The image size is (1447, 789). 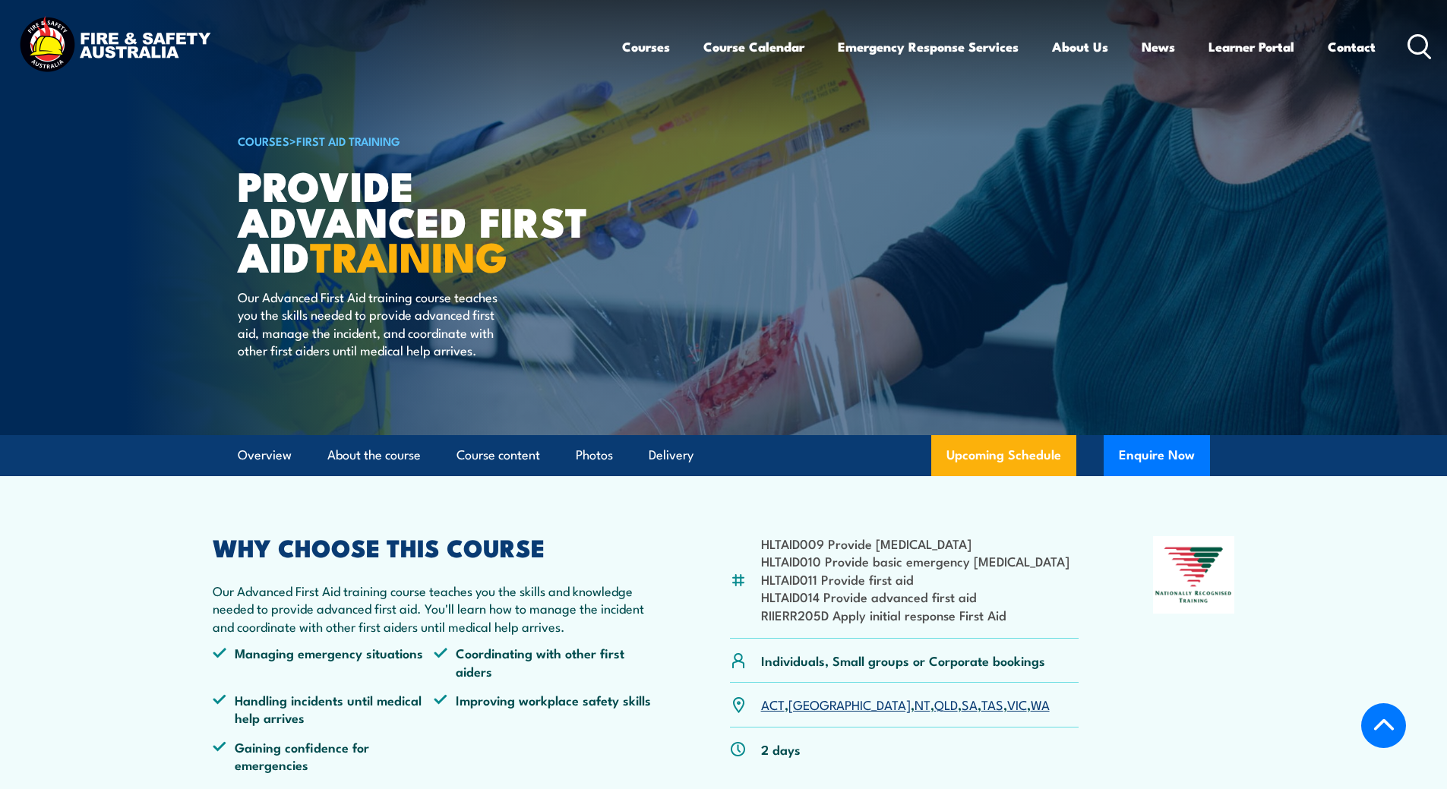 I want to click on p: Our Advanced First Aid training course teaches you the skills needed to provide advanced first ai..., so click(x=376, y=324).